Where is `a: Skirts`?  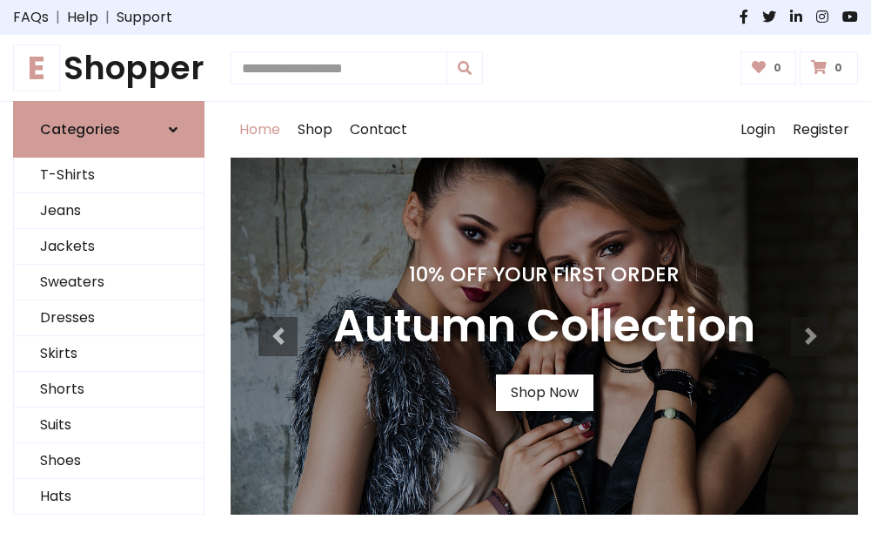 a: Skirts is located at coordinates (109, 353).